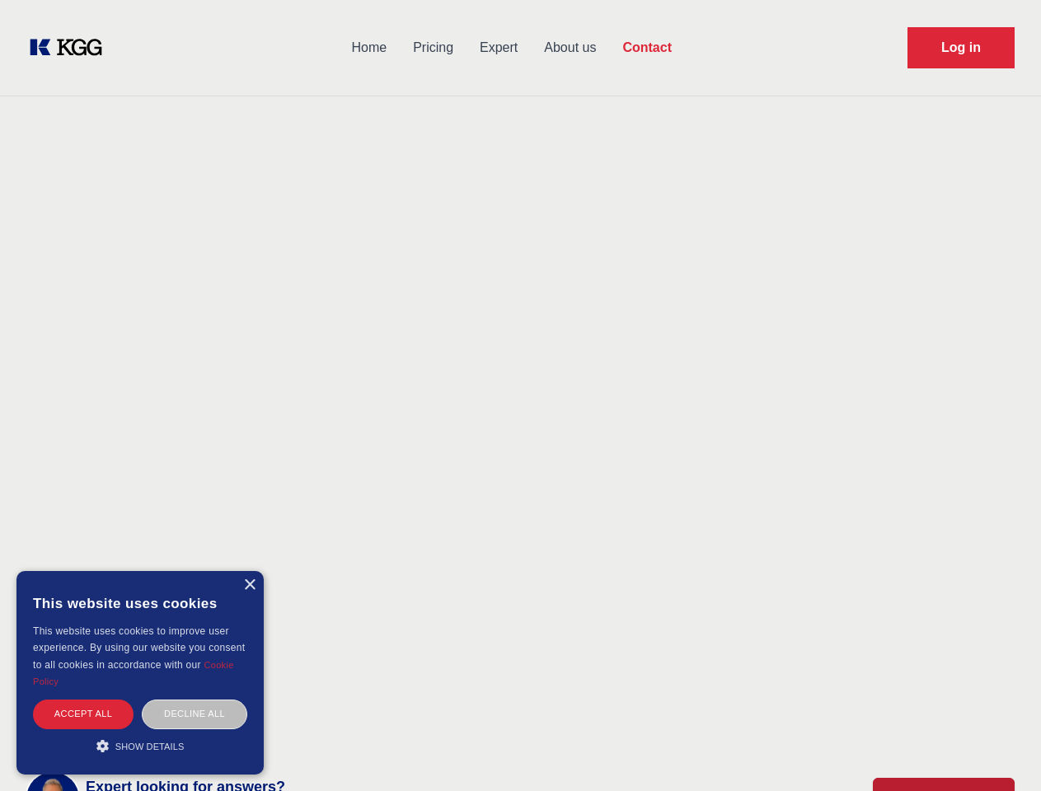 Image resolution: width=1041 pixels, height=791 pixels. Describe the element at coordinates (139, 648) in the screenshot. I see `span: This website uses cookies to improve user experience. By using our website you consent to all coo...` at that location.